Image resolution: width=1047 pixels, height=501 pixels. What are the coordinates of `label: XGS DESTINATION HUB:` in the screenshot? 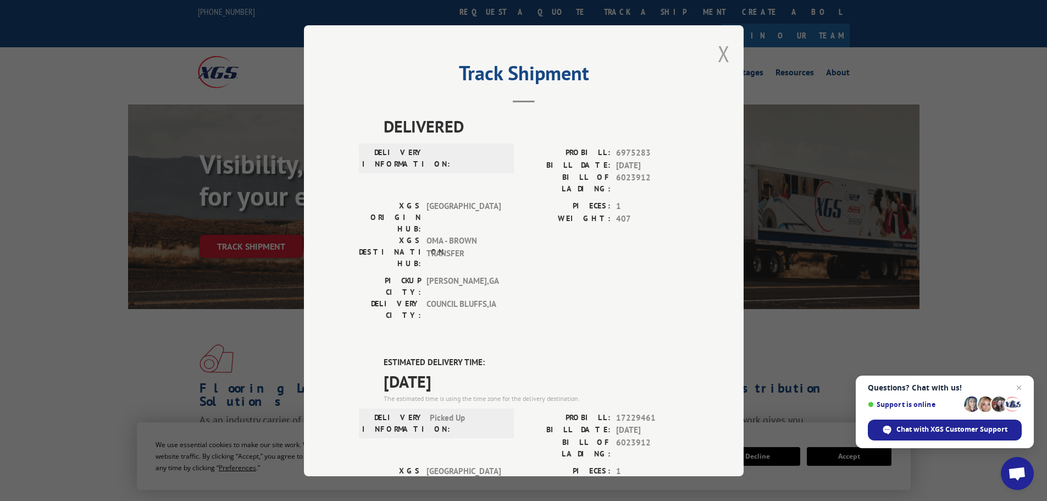 It's located at (390, 252).